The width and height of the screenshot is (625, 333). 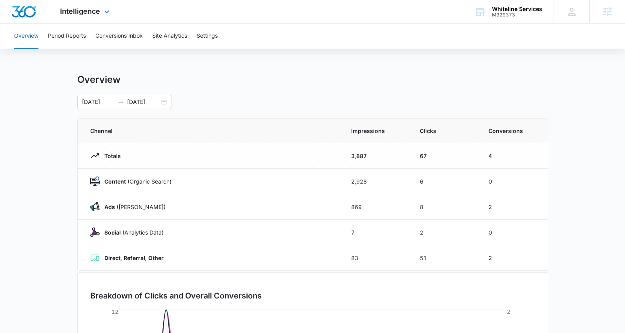 I want to click on span: Impressions, so click(x=376, y=131).